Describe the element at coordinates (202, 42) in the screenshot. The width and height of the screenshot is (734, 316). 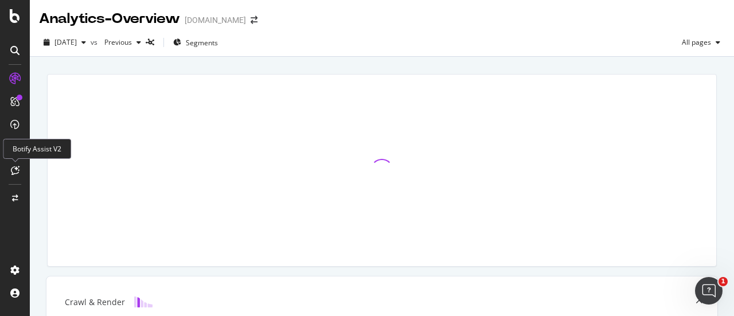
I see `span: Segments` at that location.